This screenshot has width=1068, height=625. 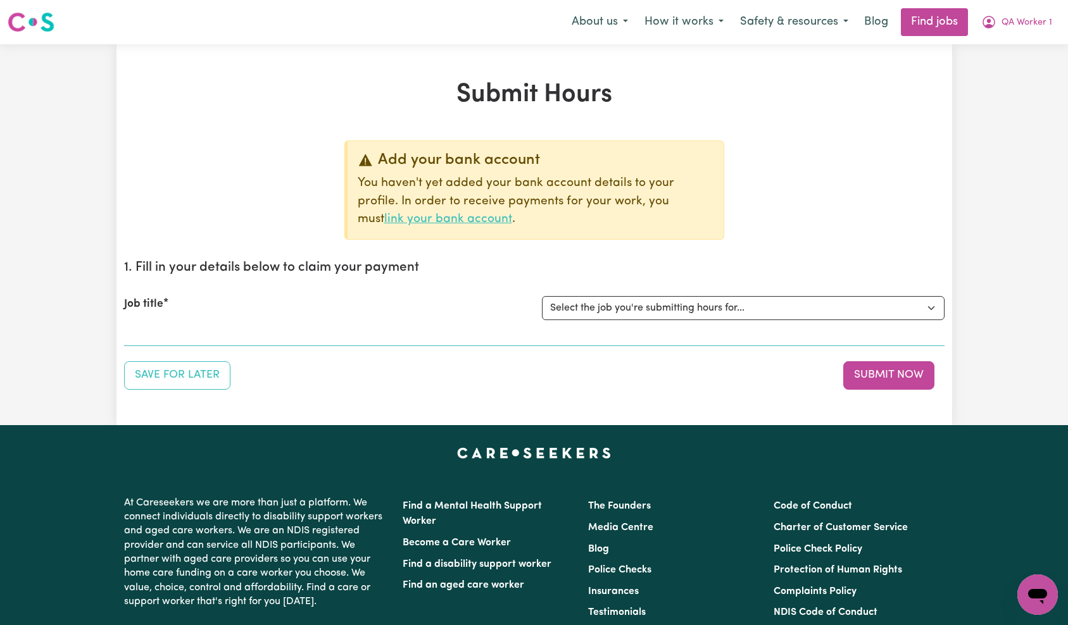 I want to click on h1: Submit Hours, so click(x=534, y=95).